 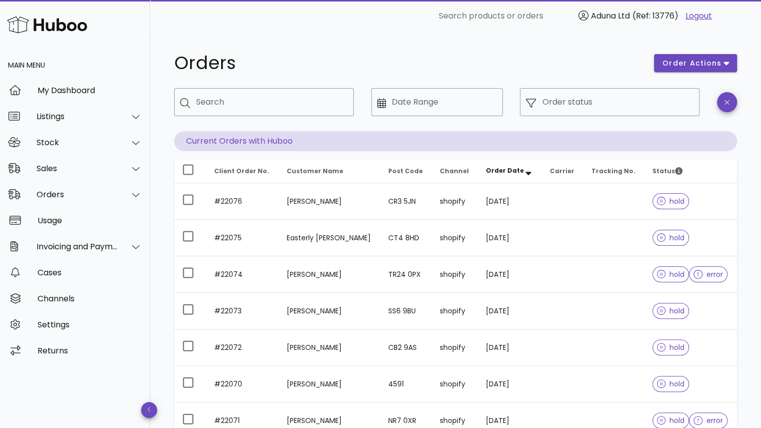 I want to click on div: Stock, so click(x=77, y=142).